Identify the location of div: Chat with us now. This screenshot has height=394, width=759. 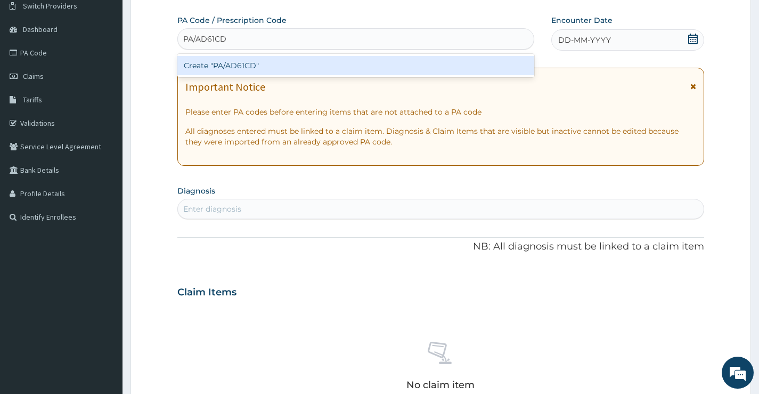
(117, 67).